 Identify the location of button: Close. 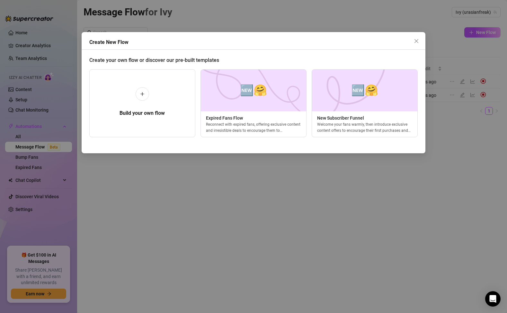
(416, 41).